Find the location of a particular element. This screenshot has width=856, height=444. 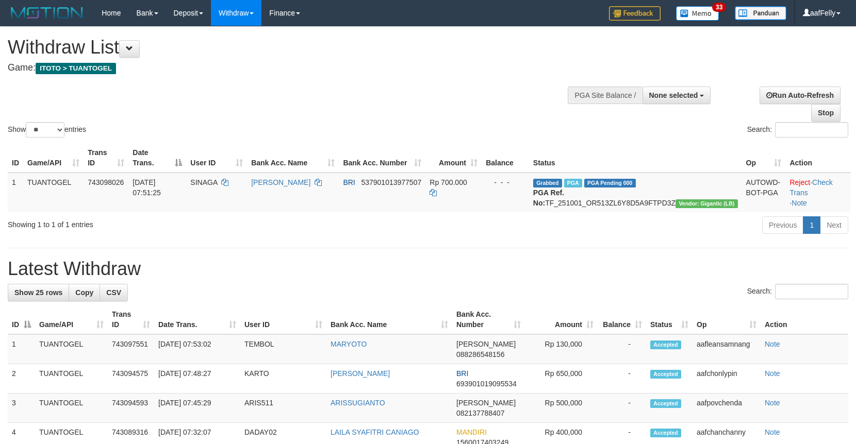

a: Stop is located at coordinates (825, 113).